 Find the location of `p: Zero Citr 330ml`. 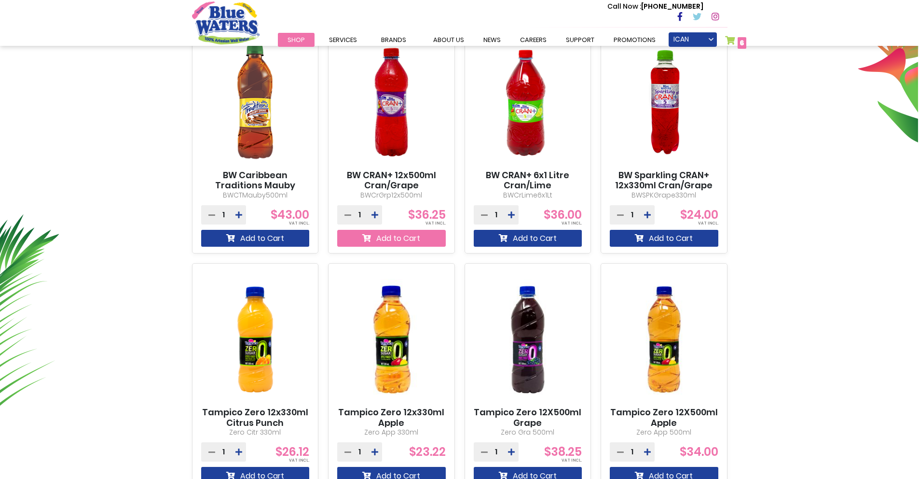

p: Zero Citr 330ml is located at coordinates (255, 432).